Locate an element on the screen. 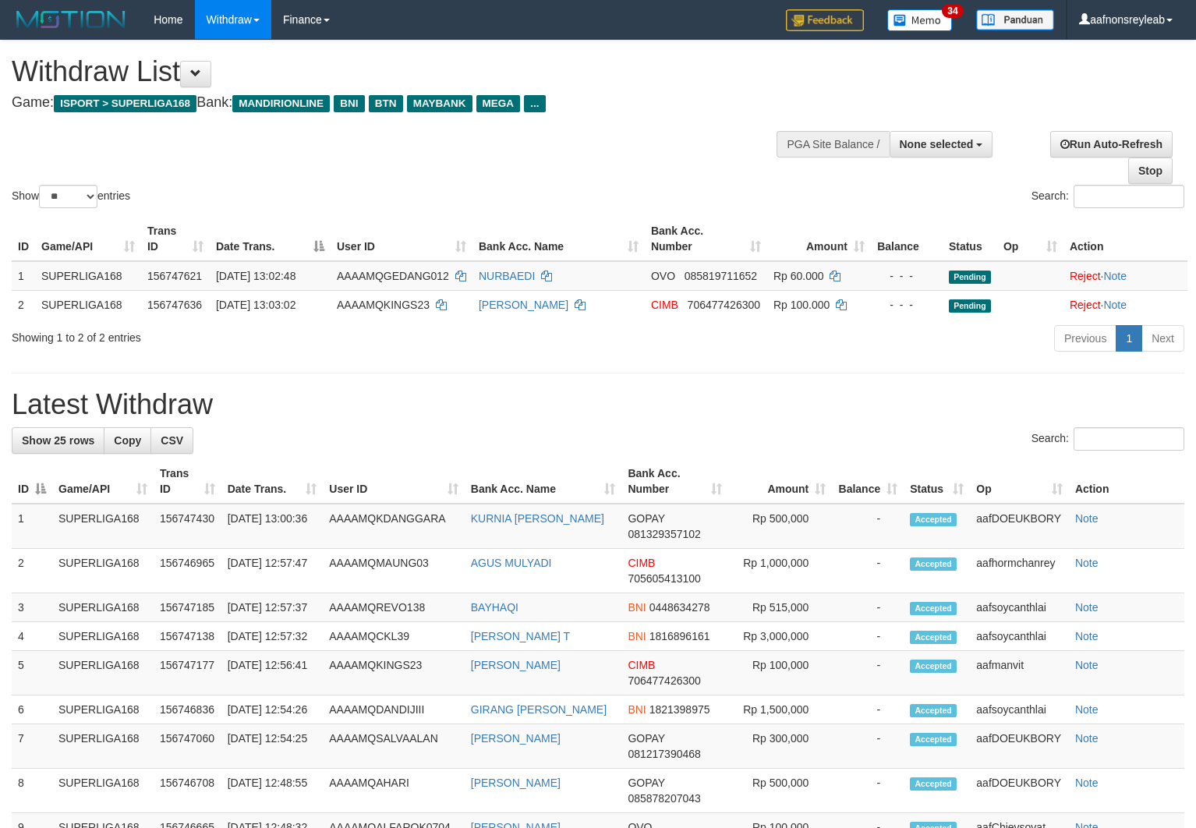  h1: Latest Withdraw is located at coordinates (598, 405).